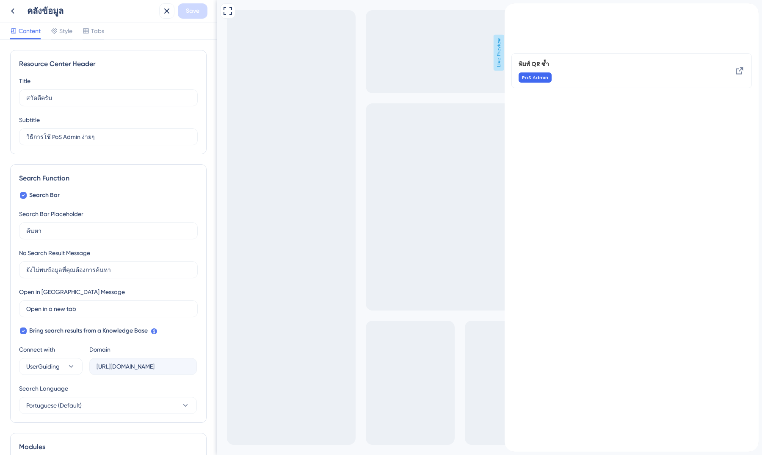  Describe the element at coordinates (108, 447) in the screenshot. I see `div: Modules` at that location.